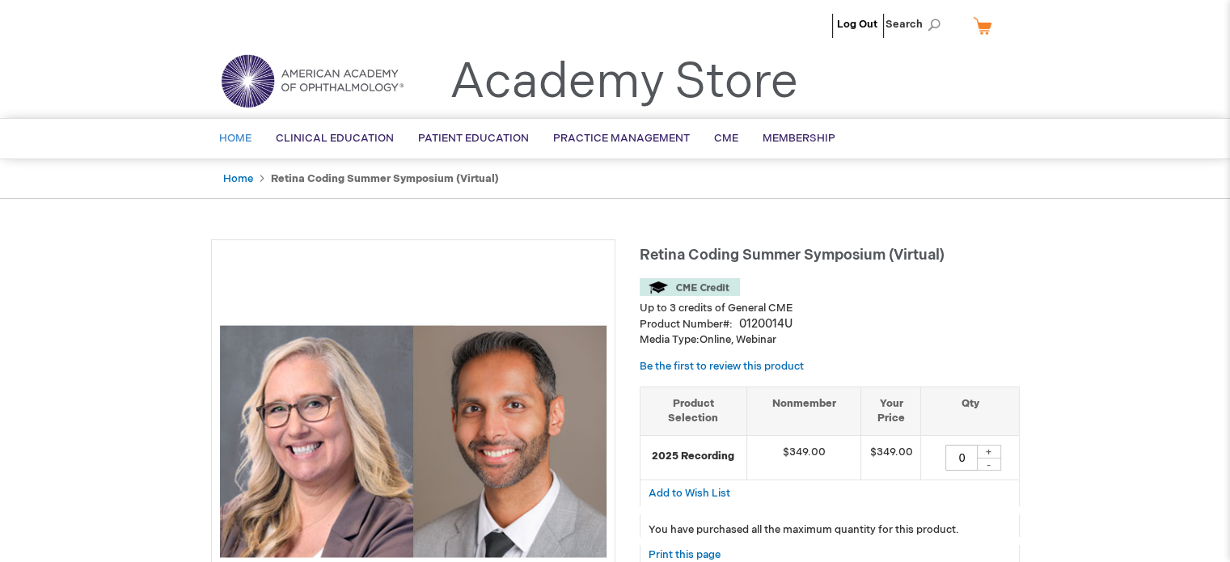  What do you see at coordinates (916, 24) in the screenshot?
I see `span: Search` at bounding box center [916, 24].